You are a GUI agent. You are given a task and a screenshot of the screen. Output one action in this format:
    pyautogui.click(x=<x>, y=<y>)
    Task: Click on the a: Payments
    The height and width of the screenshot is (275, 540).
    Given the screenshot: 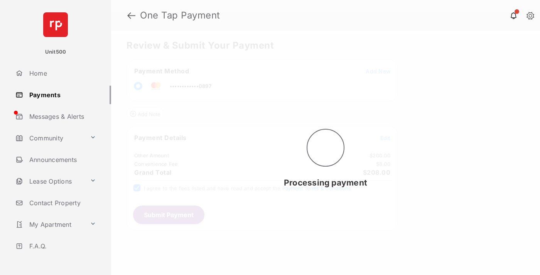 What is the action you would take?
    pyautogui.click(x=62, y=95)
    